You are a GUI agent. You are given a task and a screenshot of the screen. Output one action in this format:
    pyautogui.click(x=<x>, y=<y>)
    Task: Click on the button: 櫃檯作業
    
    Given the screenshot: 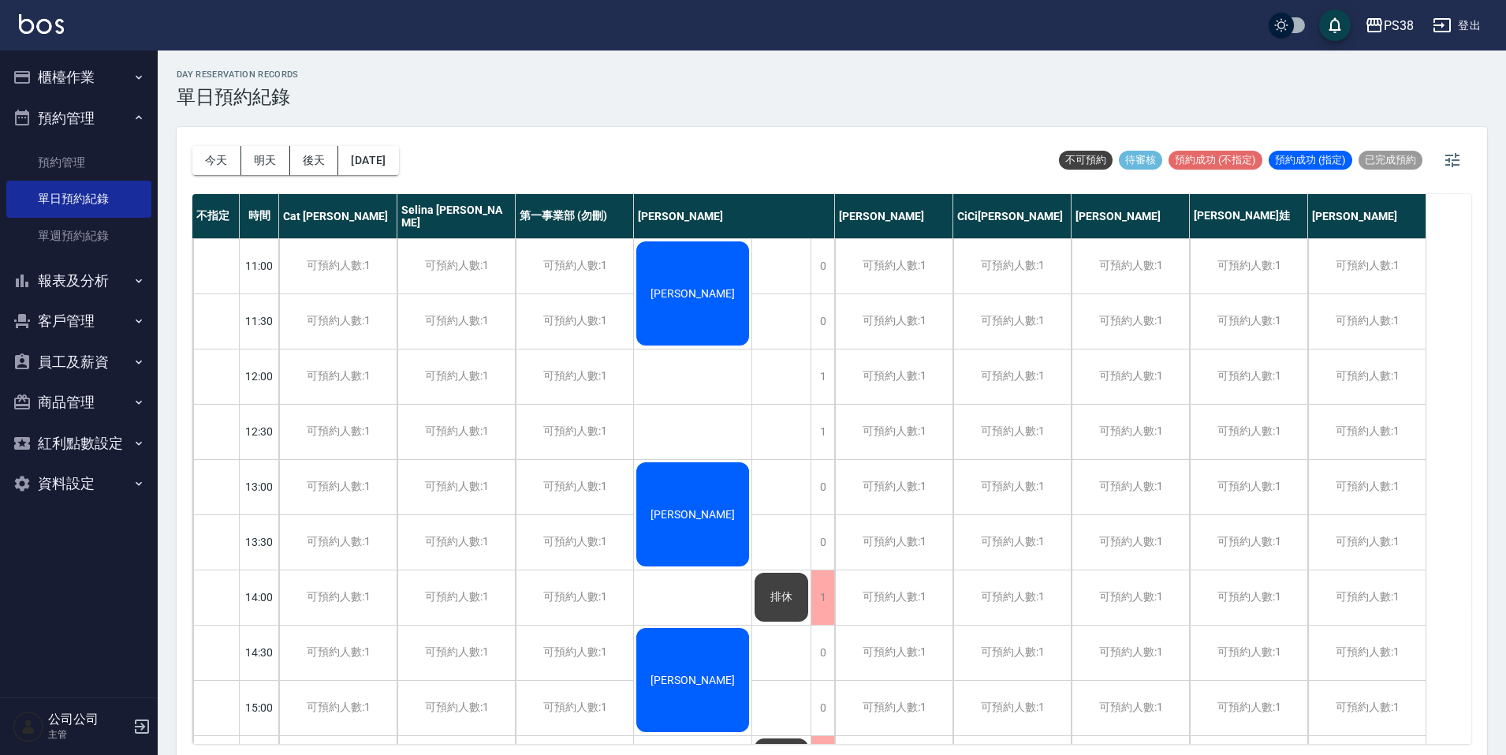 What is the action you would take?
    pyautogui.click(x=79, y=77)
    